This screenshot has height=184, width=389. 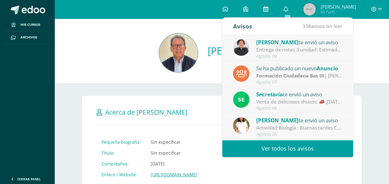 What do you see at coordinates (327, 68) in the screenshot?
I see `span: Anuncio` at bounding box center [327, 68].